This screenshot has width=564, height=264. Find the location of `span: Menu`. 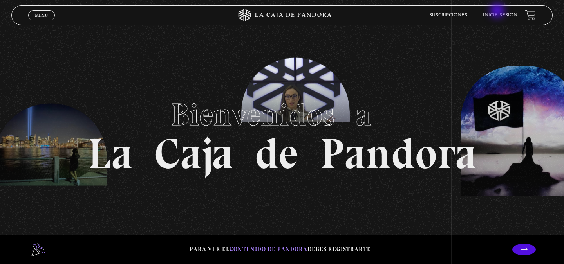

span: Menu is located at coordinates (41, 15).